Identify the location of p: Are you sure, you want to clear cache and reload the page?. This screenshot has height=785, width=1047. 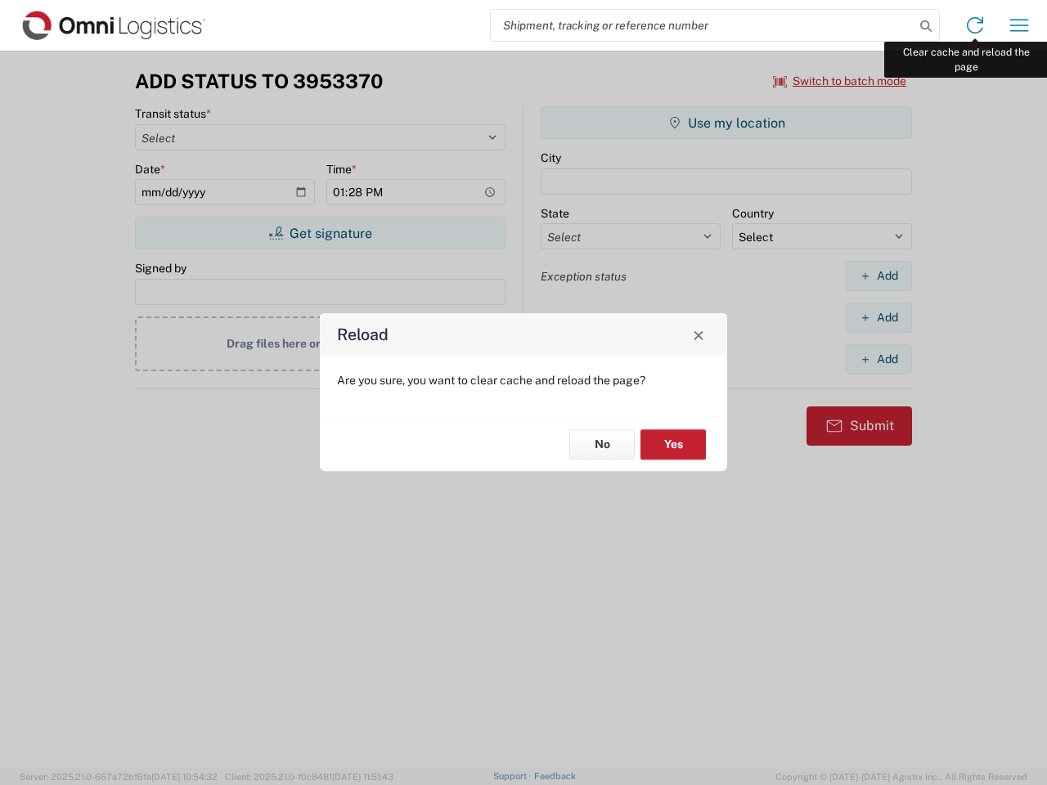
(524, 380).